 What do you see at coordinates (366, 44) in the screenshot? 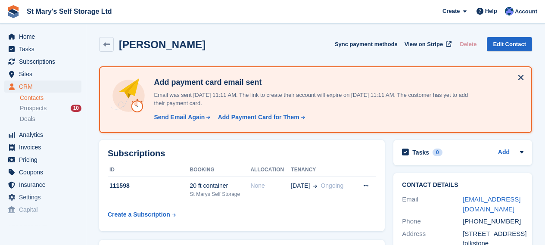
I see `button: Sync payment methods` at bounding box center [366, 44].